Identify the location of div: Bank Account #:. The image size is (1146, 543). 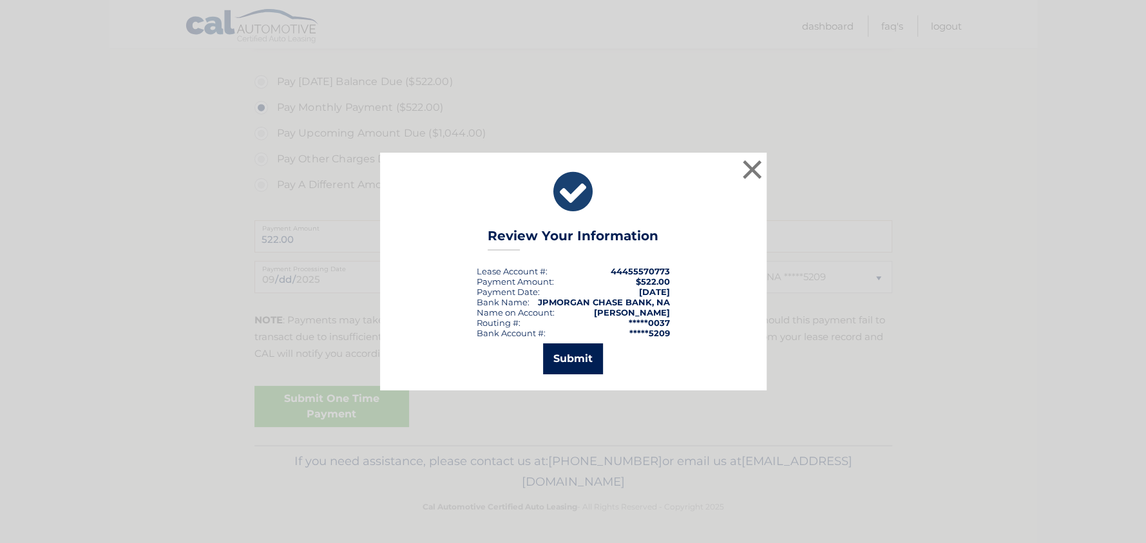
(511, 333).